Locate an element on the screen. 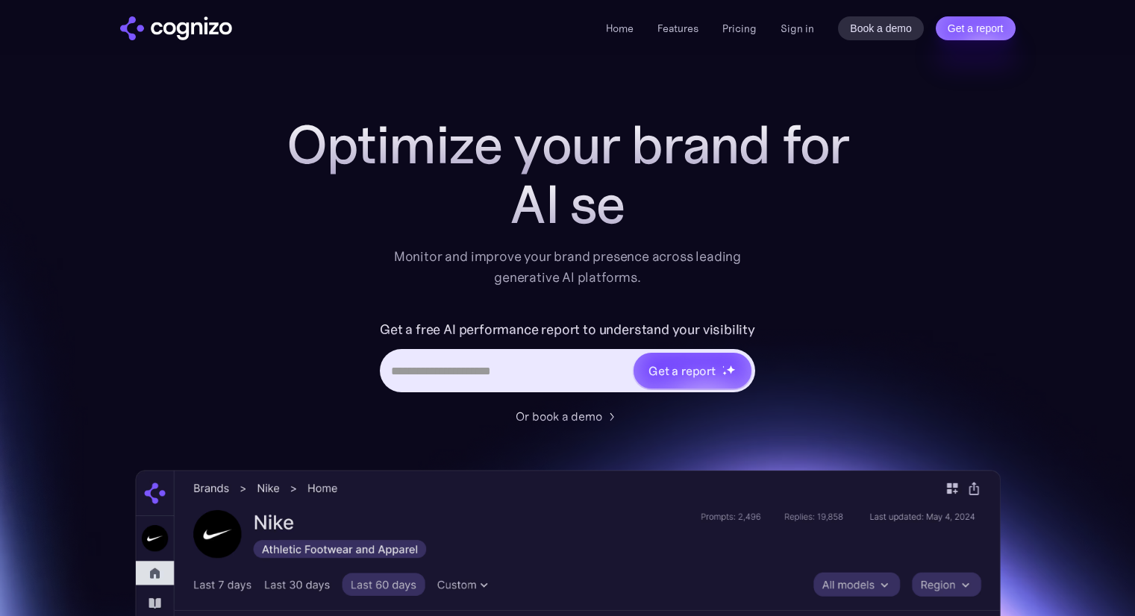 Image resolution: width=1135 pixels, height=616 pixels. img: cognizo logo is located at coordinates (176, 28).